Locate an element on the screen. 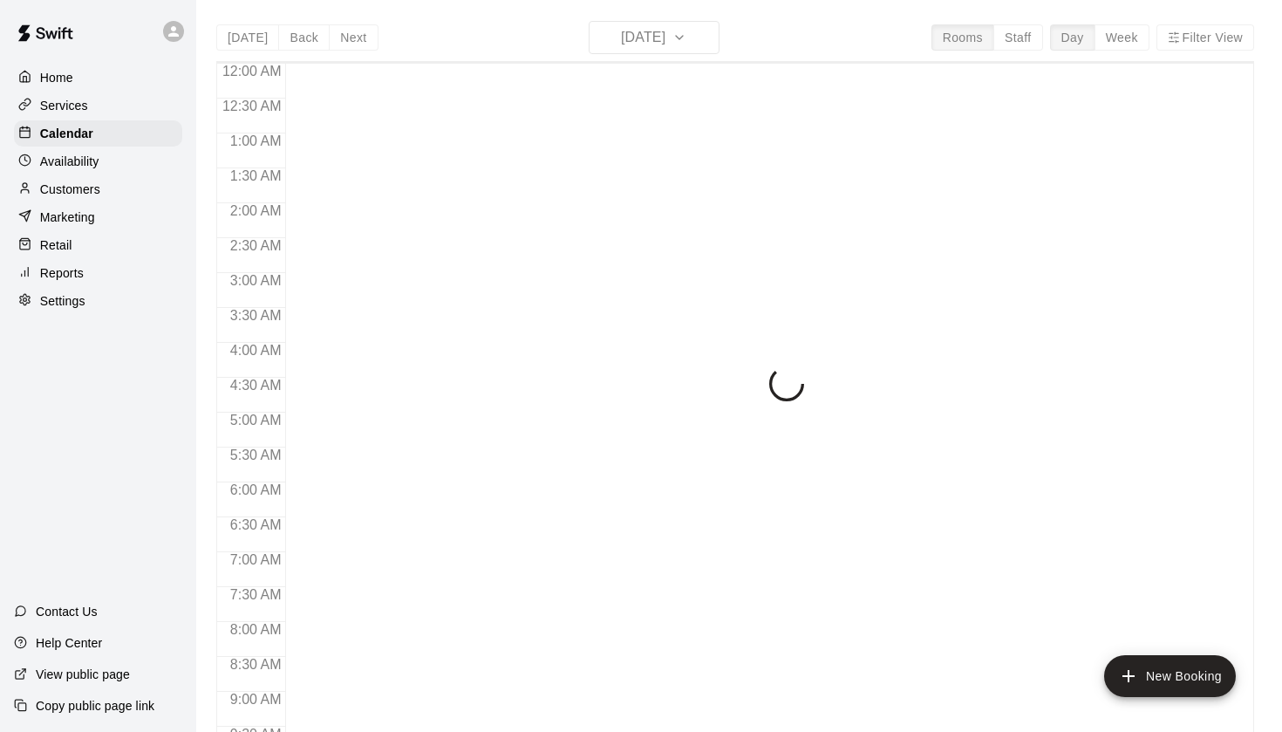 The image size is (1282, 732). span: 9:00 AM is located at coordinates (256, 699).